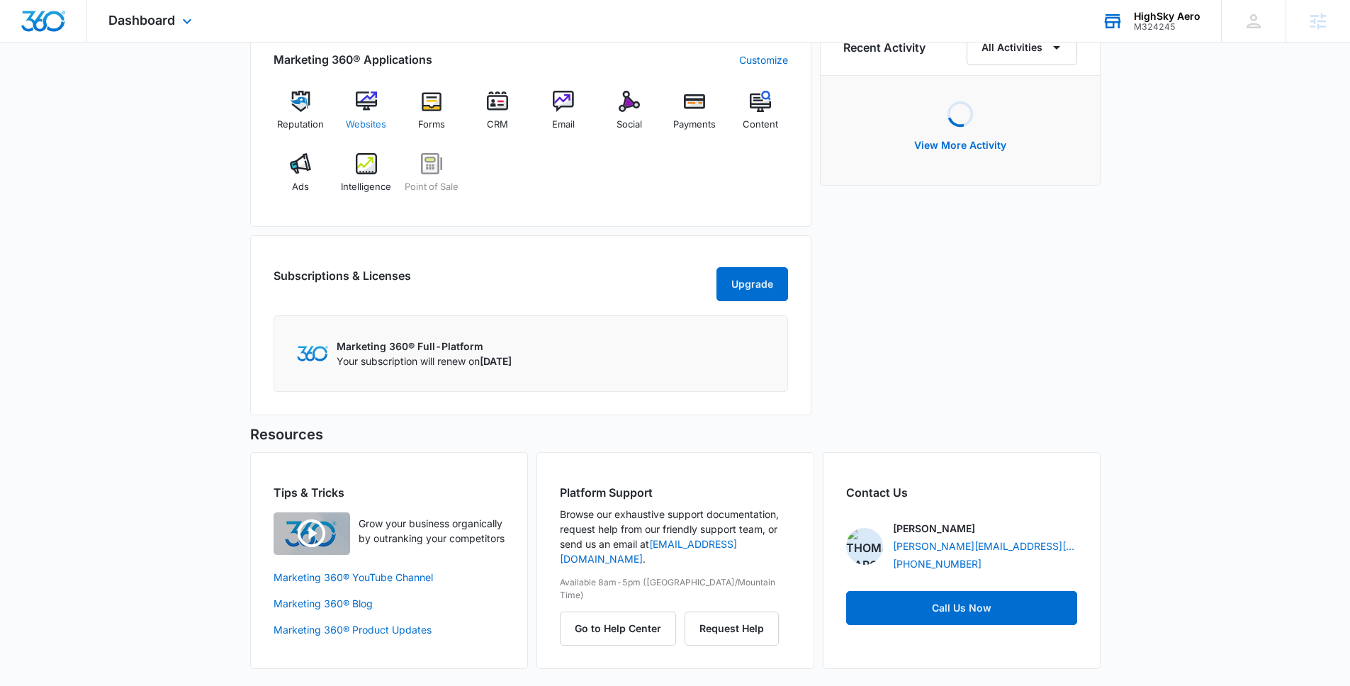 The image size is (1350, 686). I want to click on h2: Platform Support, so click(675, 492).